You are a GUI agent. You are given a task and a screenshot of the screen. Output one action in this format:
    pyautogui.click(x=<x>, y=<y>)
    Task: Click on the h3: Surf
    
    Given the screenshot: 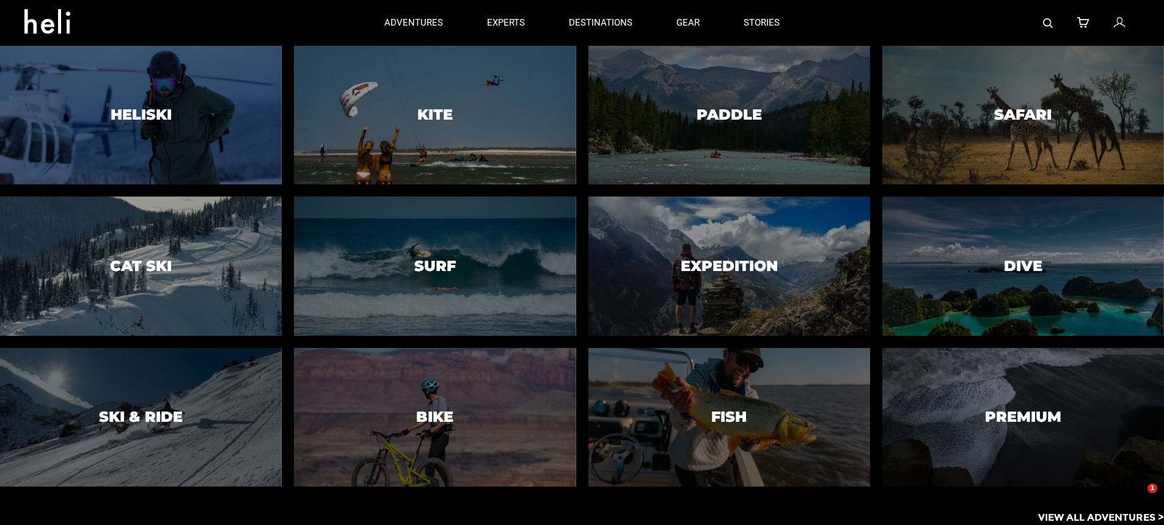 What is the action you would take?
    pyautogui.click(x=435, y=266)
    